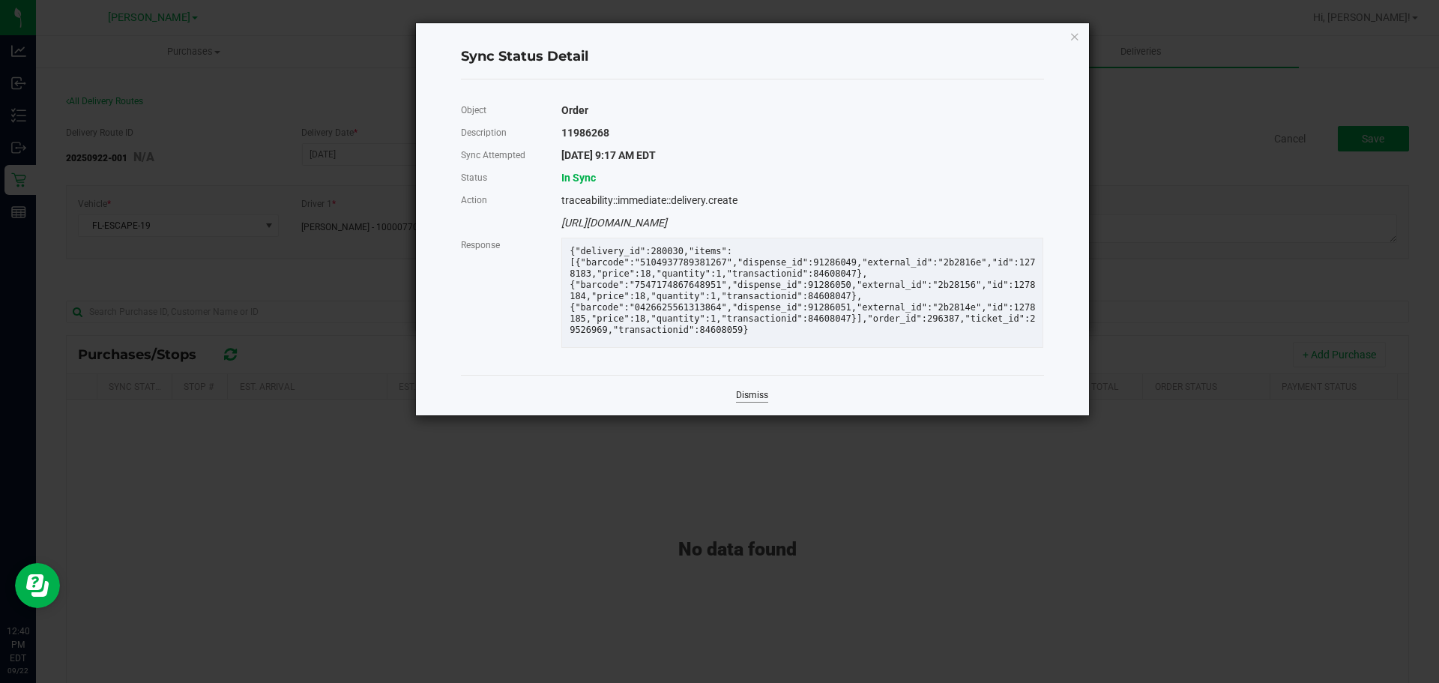 The height and width of the screenshot is (683, 1439). I want to click on button: Close, so click(1075, 36).